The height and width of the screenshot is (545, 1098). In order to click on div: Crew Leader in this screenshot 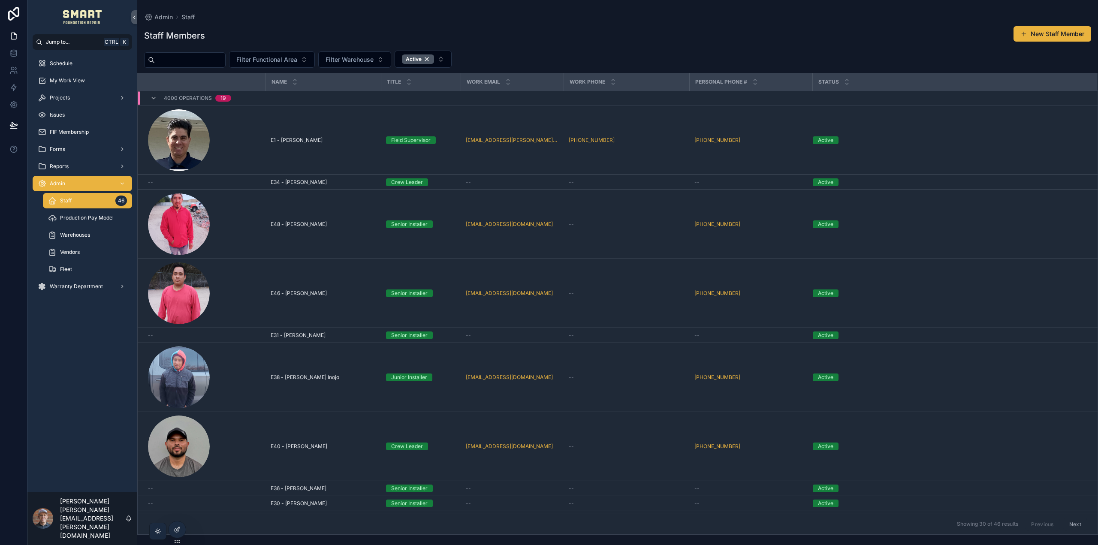, I will do `click(407, 446)`.